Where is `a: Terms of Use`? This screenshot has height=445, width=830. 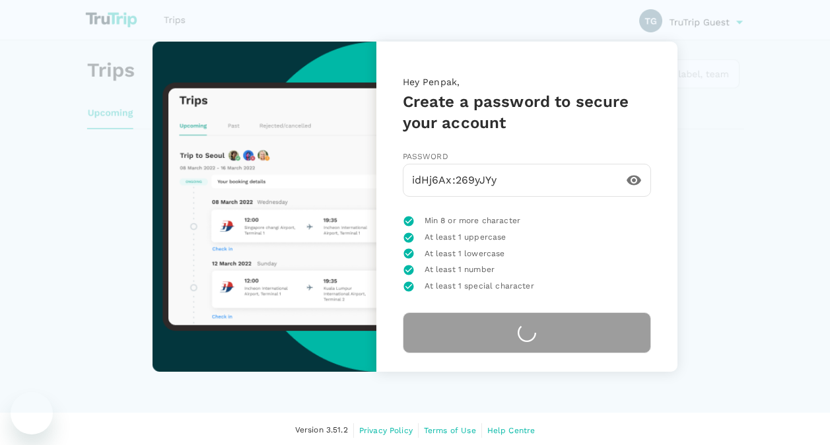 a: Terms of Use is located at coordinates (450, 431).